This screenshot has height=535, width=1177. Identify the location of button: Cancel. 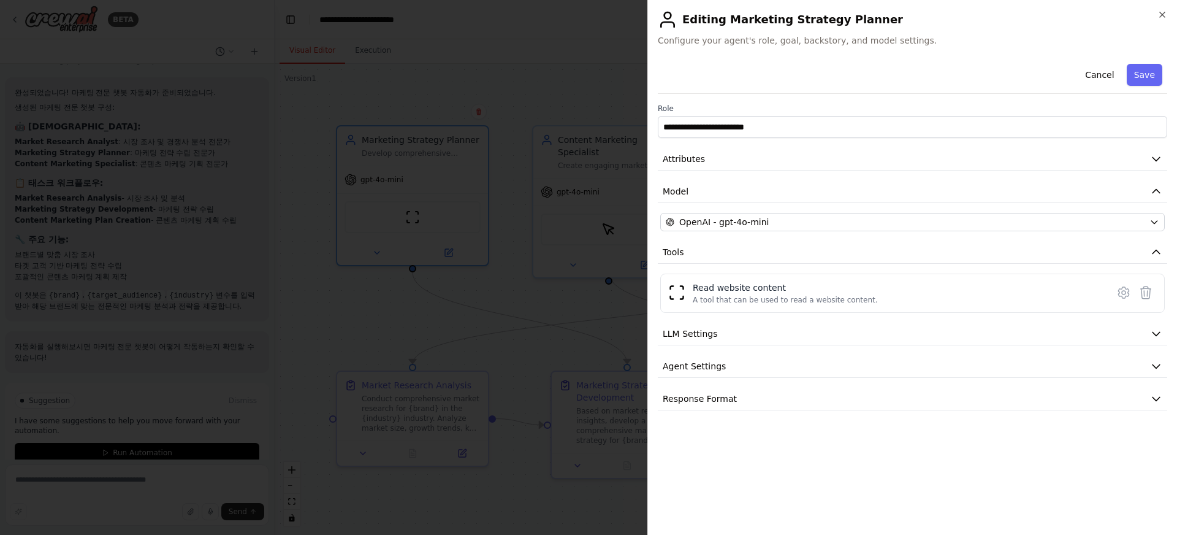
(1099, 75).